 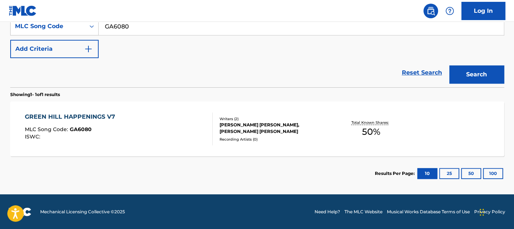 What do you see at coordinates (274, 139) in the screenshot?
I see `div: Recording Artists ( 0 )` at bounding box center [274, 139].